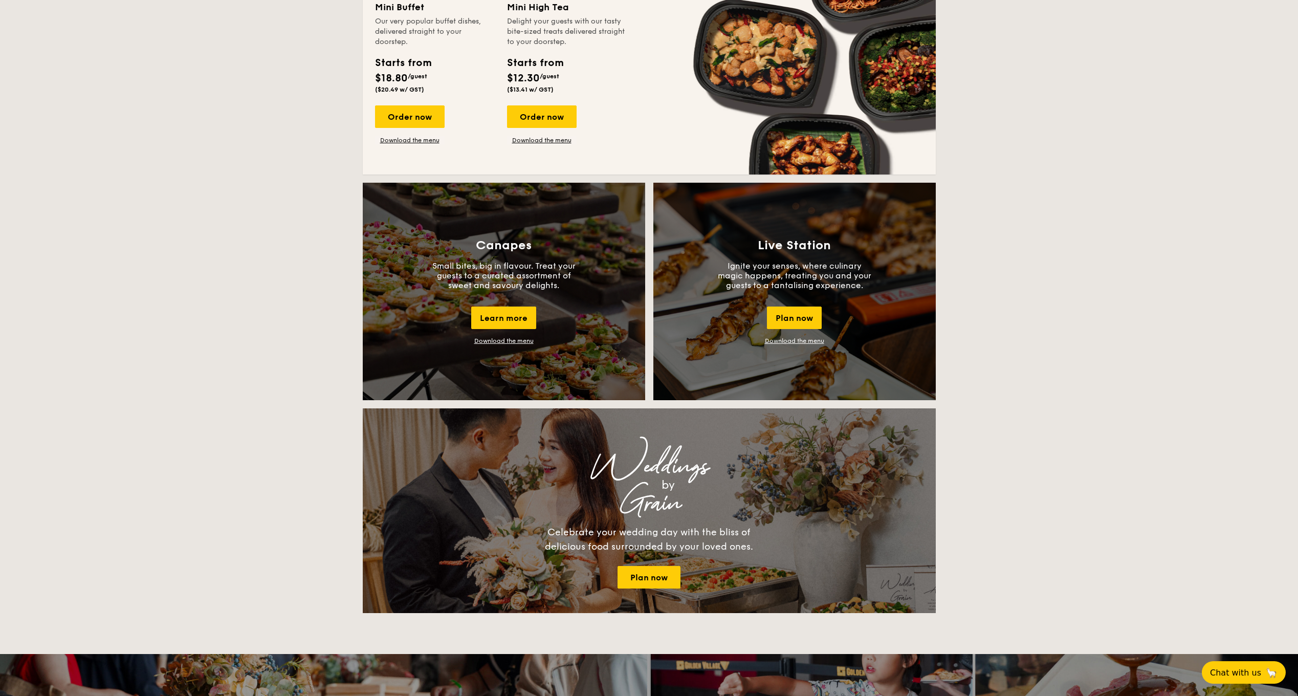 Image resolution: width=1298 pixels, height=696 pixels. What do you see at coordinates (391, 78) in the screenshot?
I see `span: $18.80` at bounding box center [391, 78].